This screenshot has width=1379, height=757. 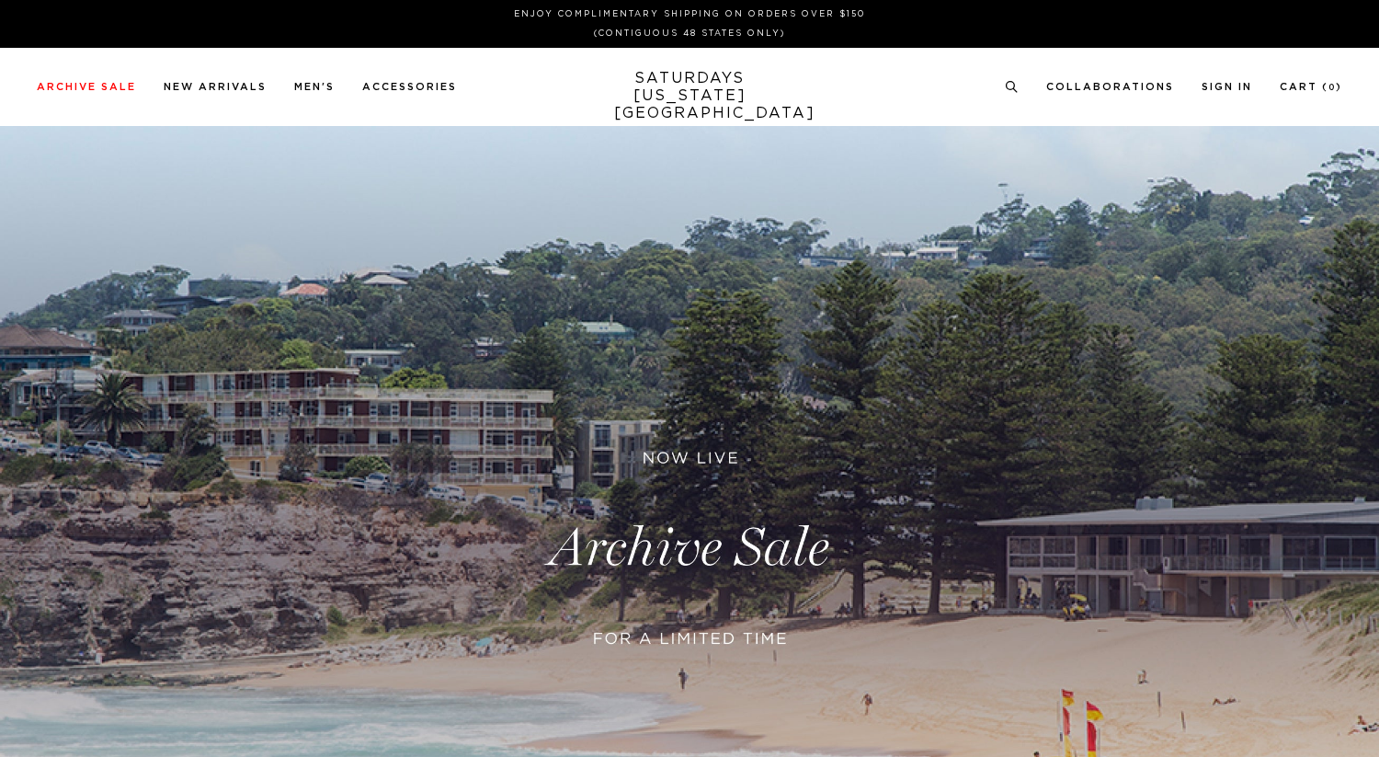 I want to click on a: Archive Sale, so click(x=86, y=86).